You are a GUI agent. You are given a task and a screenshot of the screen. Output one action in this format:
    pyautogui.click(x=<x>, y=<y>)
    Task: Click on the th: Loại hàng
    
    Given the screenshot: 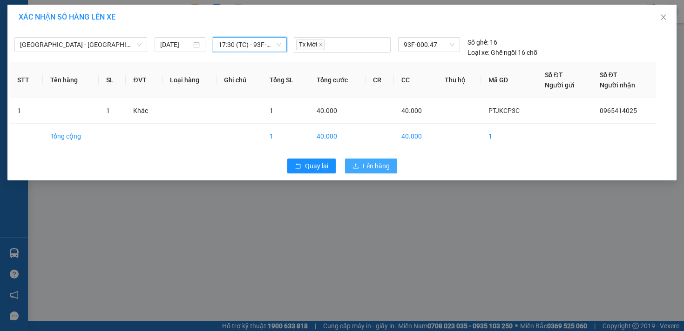 What is the action you would take?
    pyautogui.click(x=189, y=80)
    